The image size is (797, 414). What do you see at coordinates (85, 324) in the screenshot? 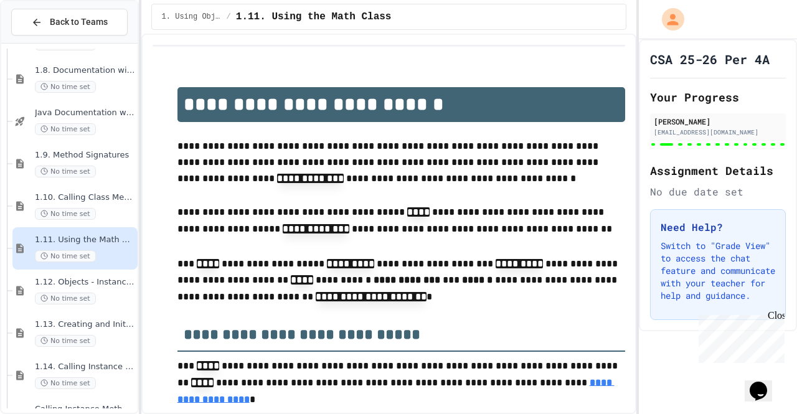
I see `span: 1.13. Creating and Initializing Objects: Constructors` at bounding box center [85, 324].